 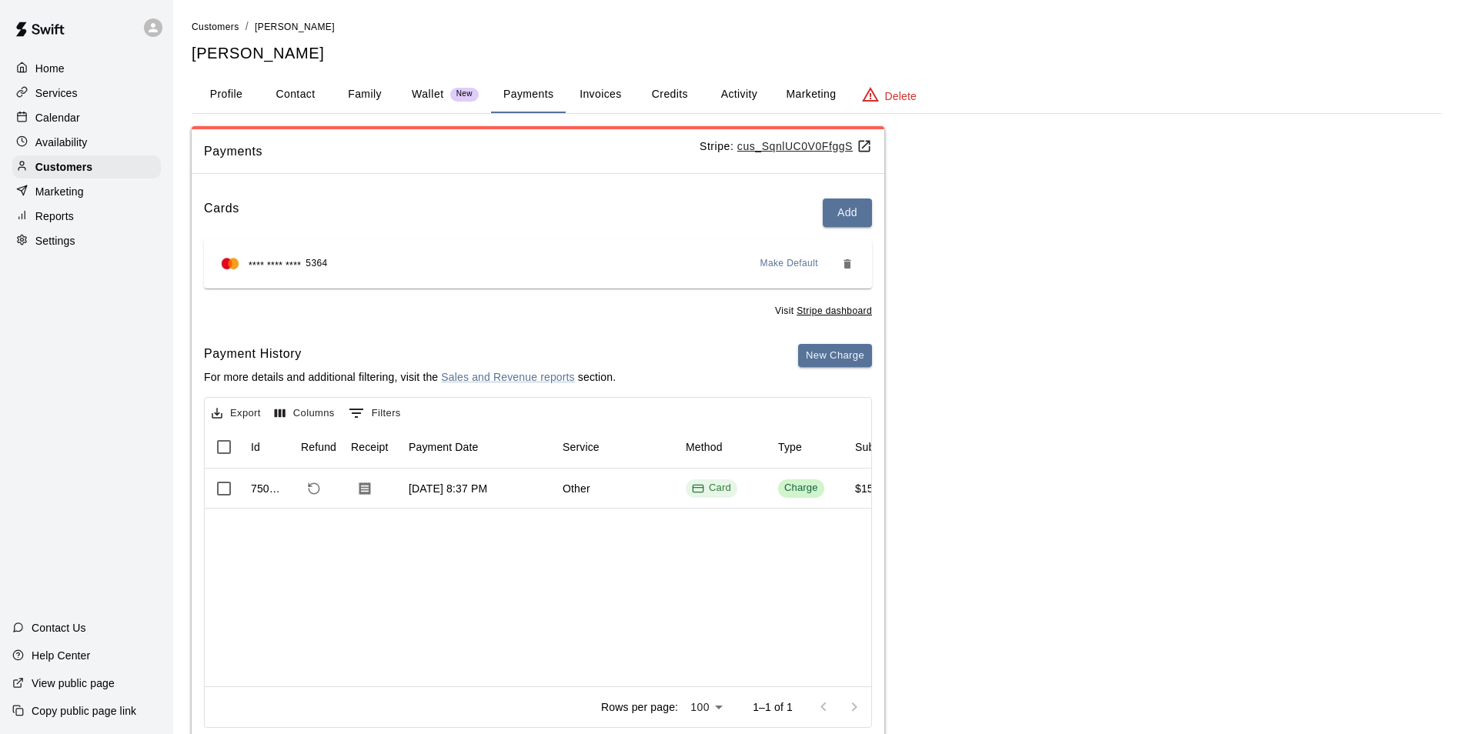 I want to click on div: Customers, so click(x=86, y=167).